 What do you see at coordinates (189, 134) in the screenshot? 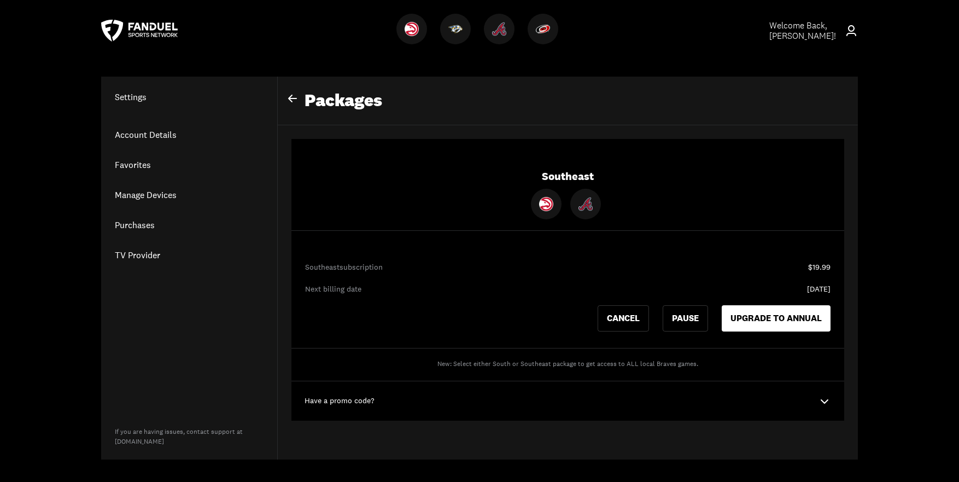
I see `a: Account Details` at bounding box center [189, 134].